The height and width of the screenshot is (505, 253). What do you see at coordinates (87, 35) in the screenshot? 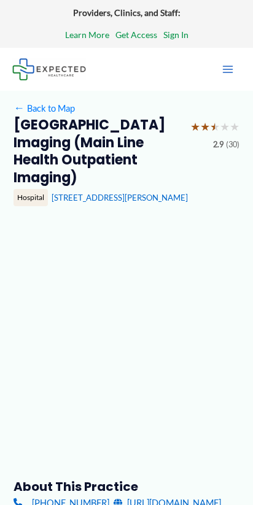
I see `a: Learn More` at bounding box center [87, 35].